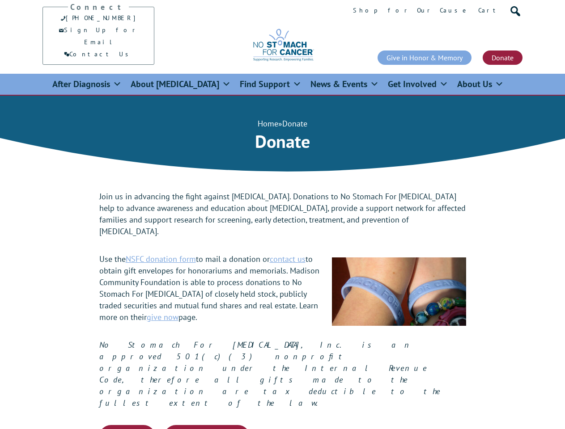 This screenshot has width=565, height=429. Describe the element at coordinates (344, 84) in the screenshot. I see `a: News & Events` at that location.